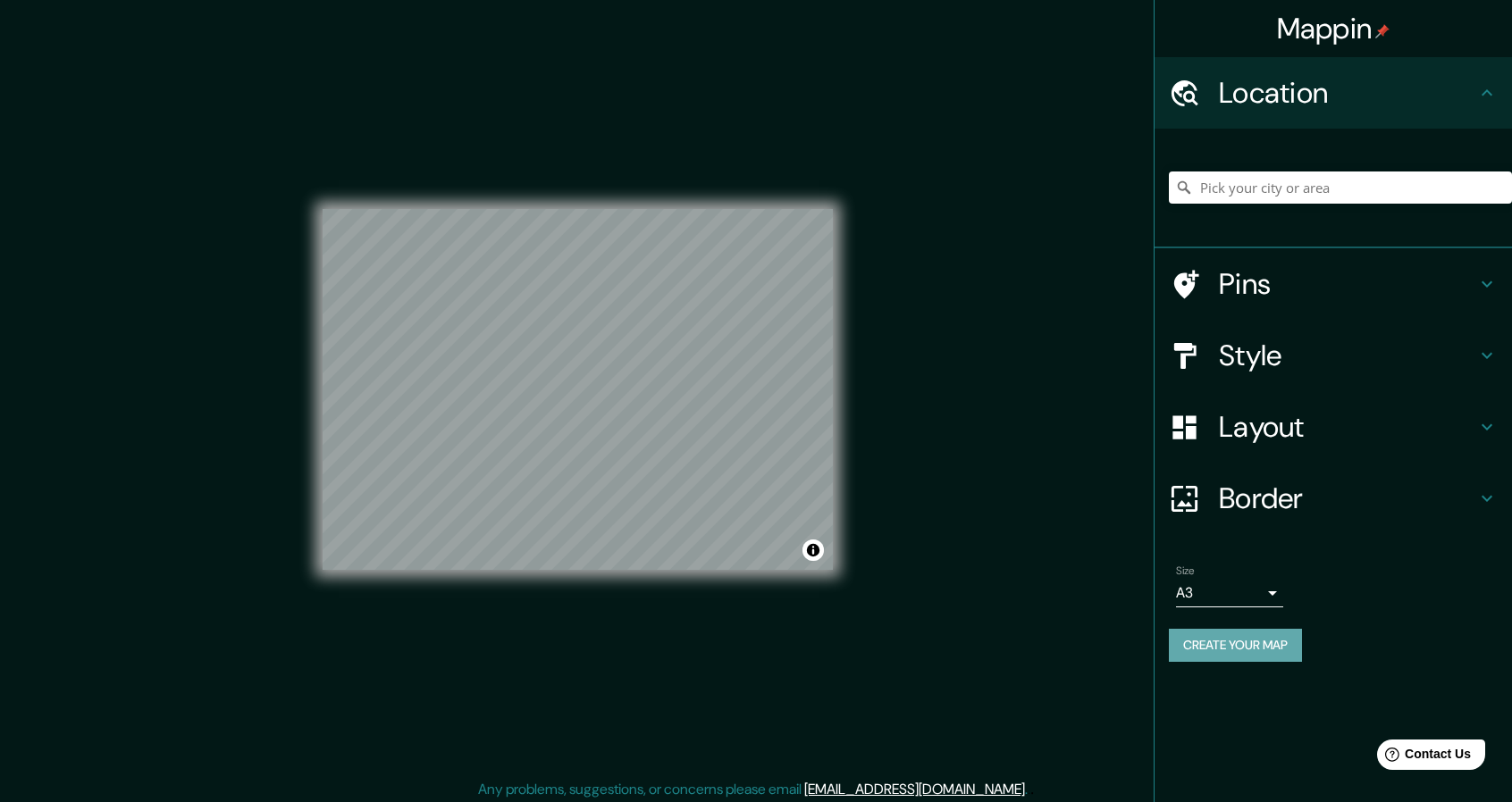 The height and width of the screenshot is (802, 1512). What do you see at coordinates (1382, 31) in the screenshot?
I see `img: pin-icon.png` at bounding box center [1382, 31].